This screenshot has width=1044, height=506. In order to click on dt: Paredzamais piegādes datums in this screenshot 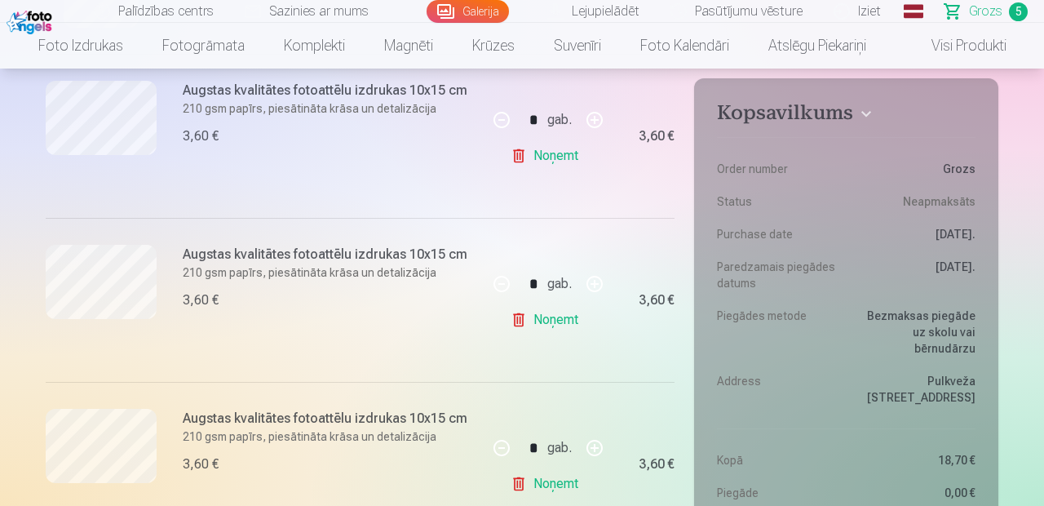, I will do `click(778, 275)`.